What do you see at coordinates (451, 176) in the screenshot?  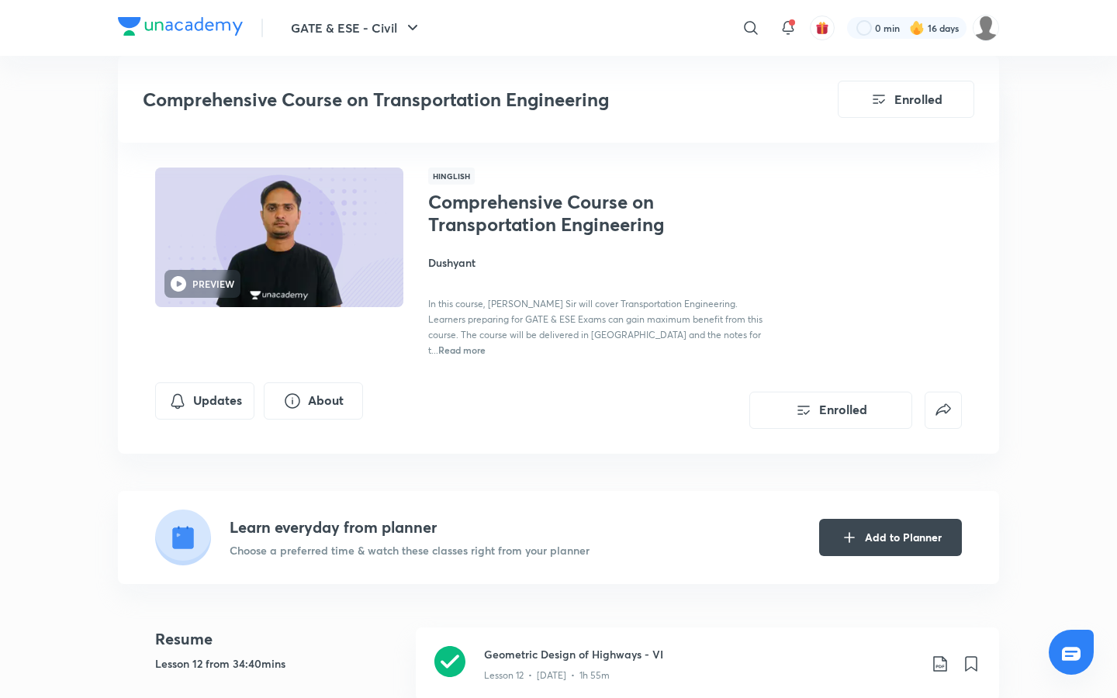 I see `span: Hinglish` at bounding box center [451, 176].